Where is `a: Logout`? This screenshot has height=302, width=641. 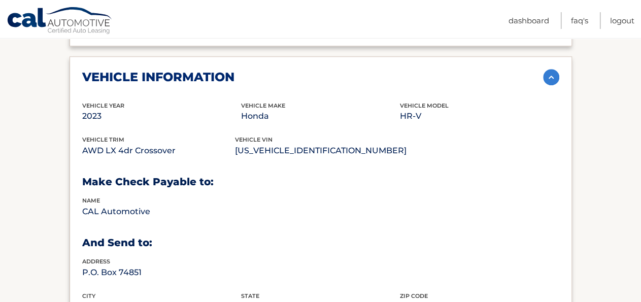
a: Logout is located at coordinates (622, 20).